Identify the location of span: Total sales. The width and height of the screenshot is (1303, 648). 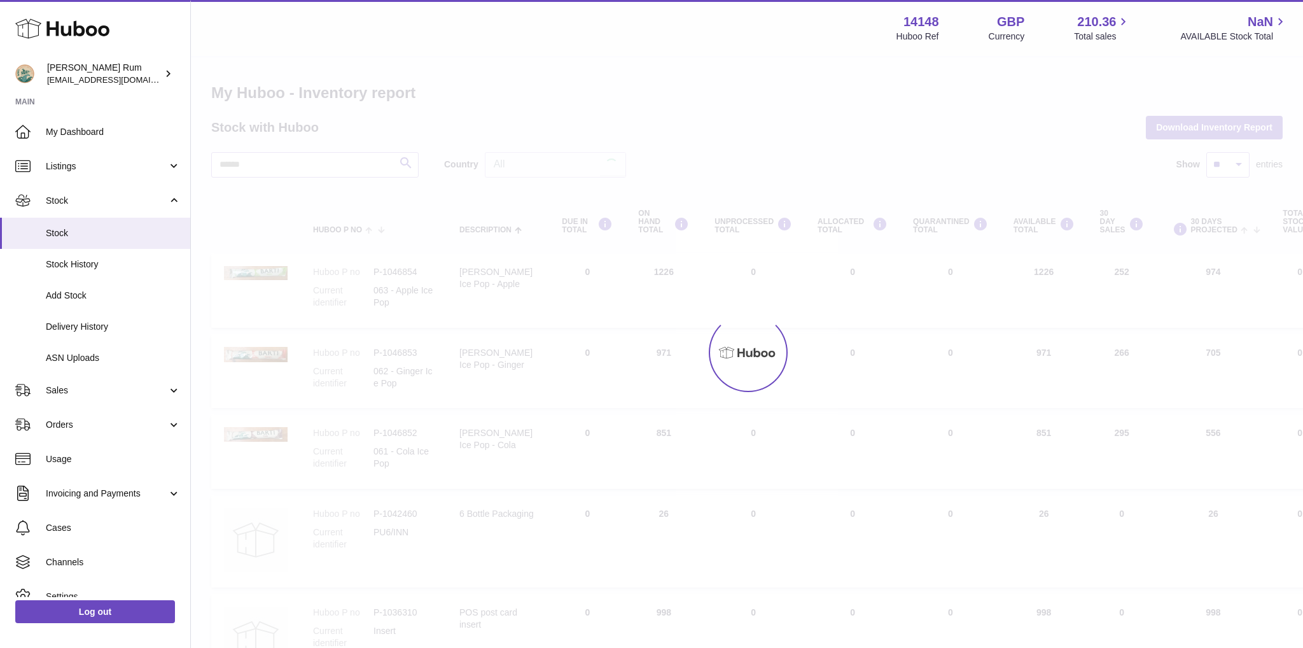
(1102, 36).